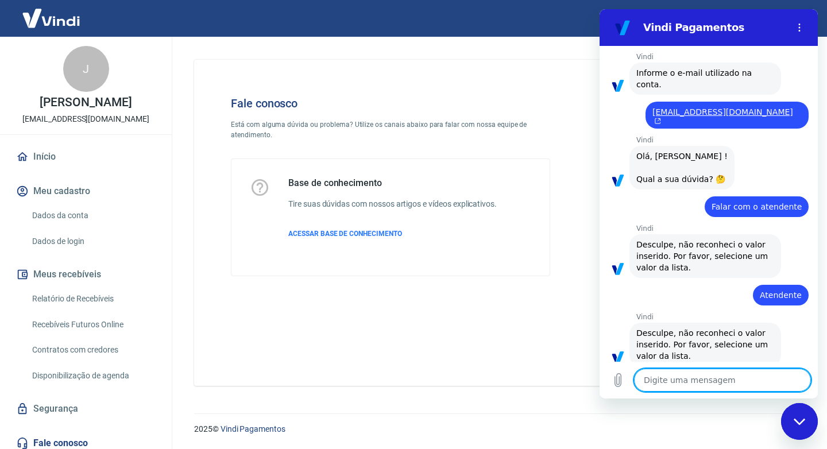 Image resolution: width=827 pixels, height=449 pixels. What do you see at coordinates (18, 371) in the screenshot?
I see `button: Carregar arquivo` at bounding box center [18, 371].